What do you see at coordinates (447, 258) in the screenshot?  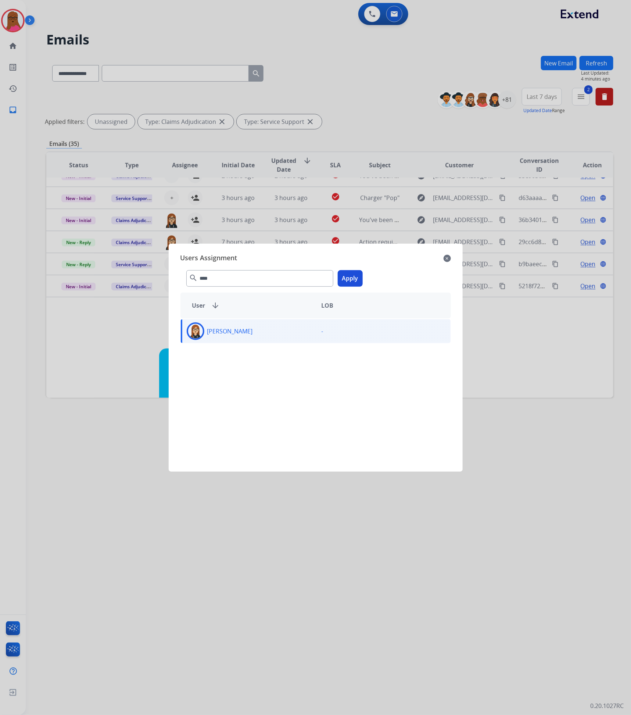 I see `mat-icon: close` at bounding box center [447, 258].